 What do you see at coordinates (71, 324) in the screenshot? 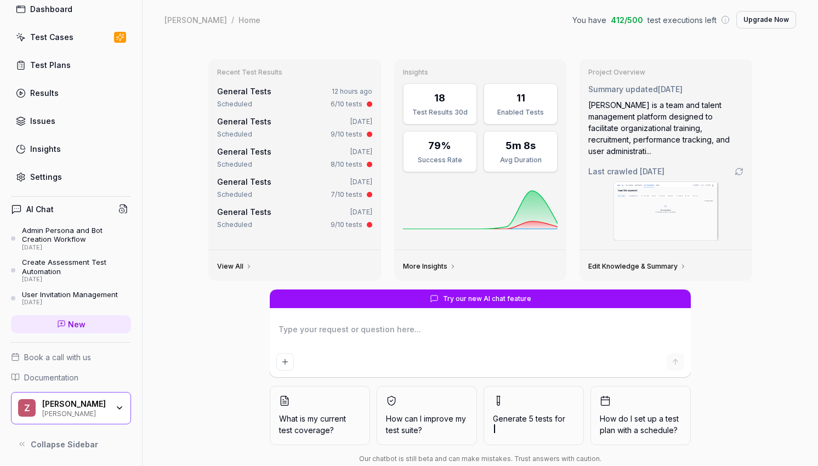
I see `a: New` at bounding box center [71, 324].